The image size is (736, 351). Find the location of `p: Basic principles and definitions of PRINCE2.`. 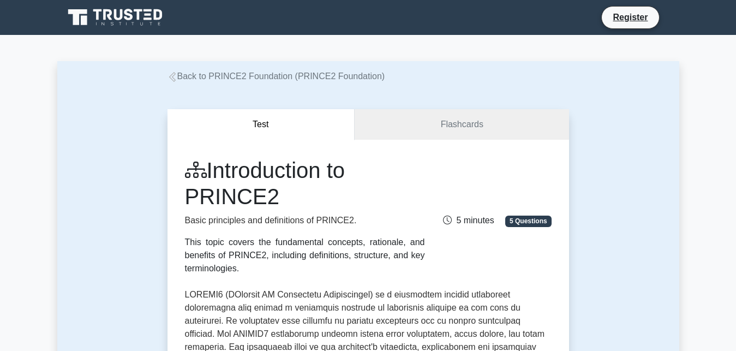

p: Basic principles and definitions of PRINCE2. is located at coordinates (305, 220).